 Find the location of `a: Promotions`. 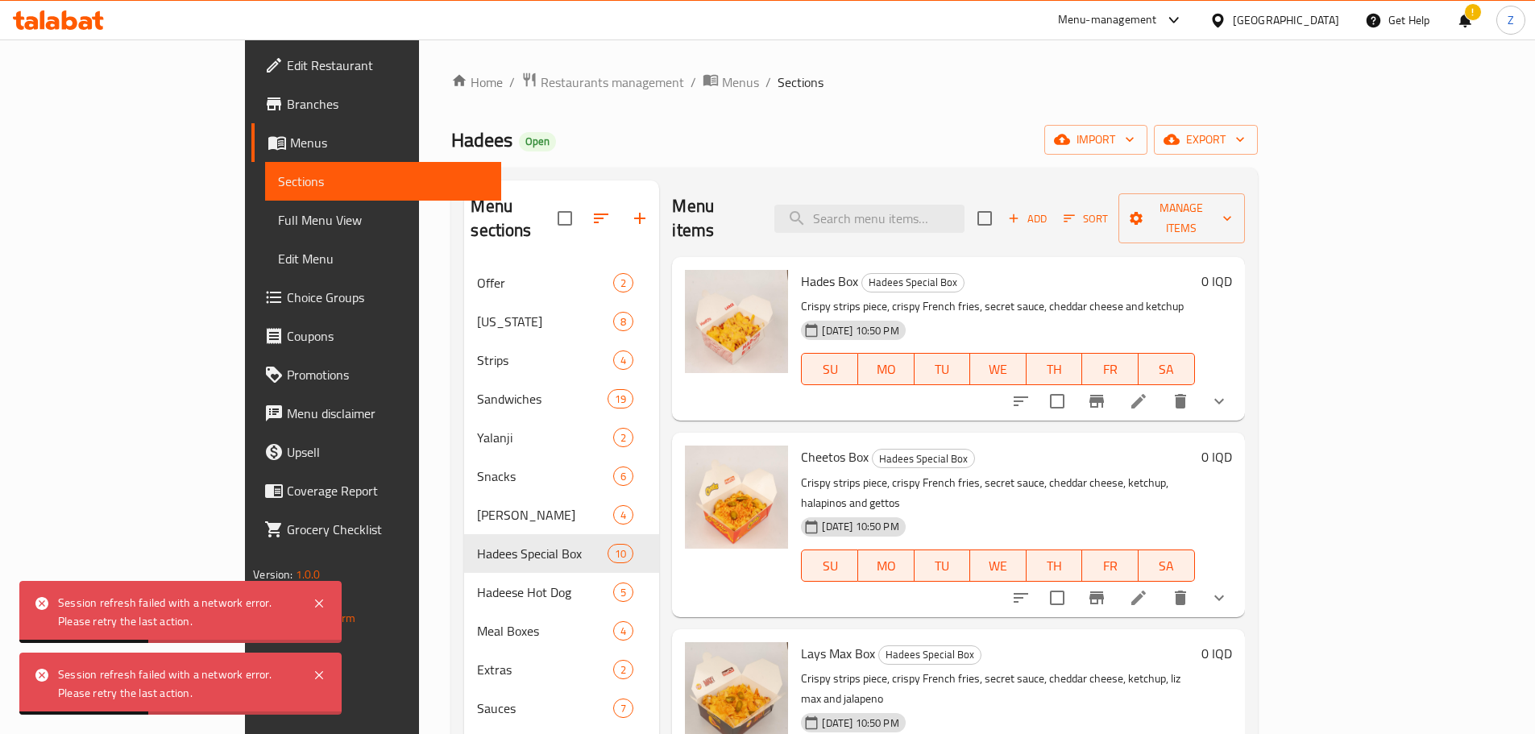

a: Promotions is located at coordinates (376, 375).